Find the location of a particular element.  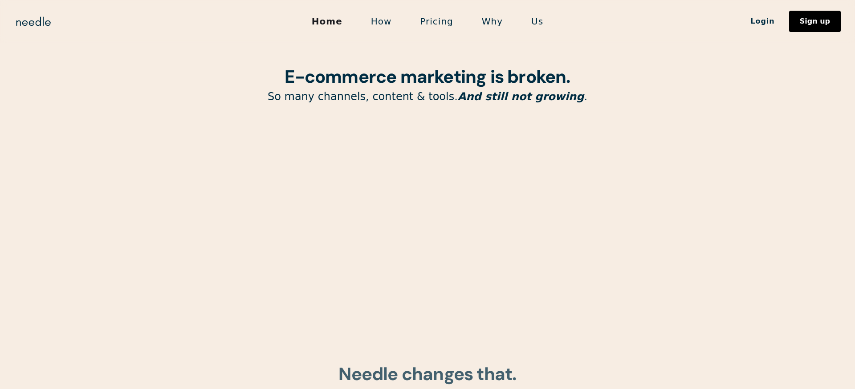

em: And still not growing is located at coordinates (521, 97).